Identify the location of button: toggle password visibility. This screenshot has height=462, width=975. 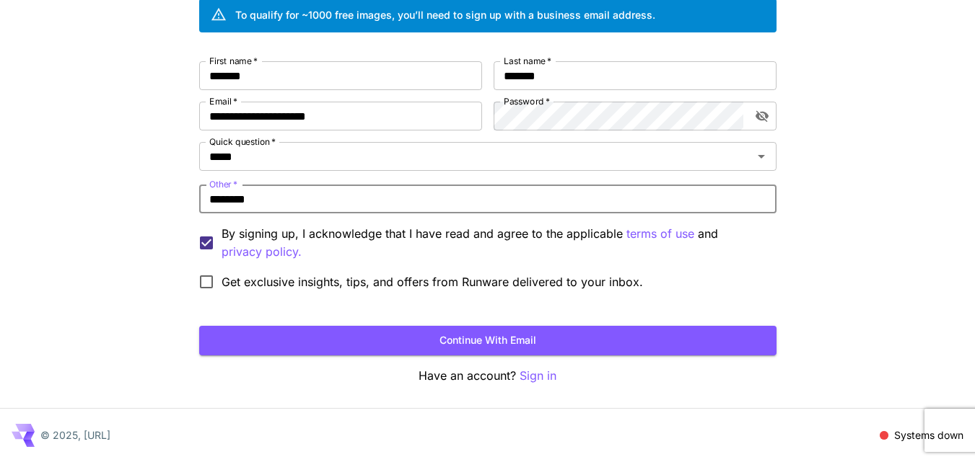
(762, 116).